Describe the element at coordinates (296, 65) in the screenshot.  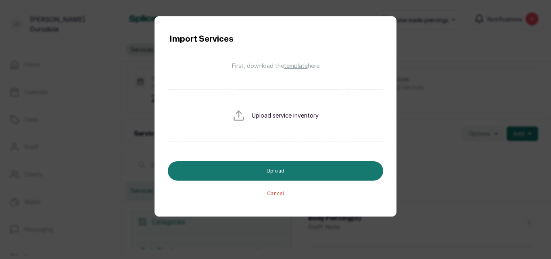
I see `span: template` at that location.